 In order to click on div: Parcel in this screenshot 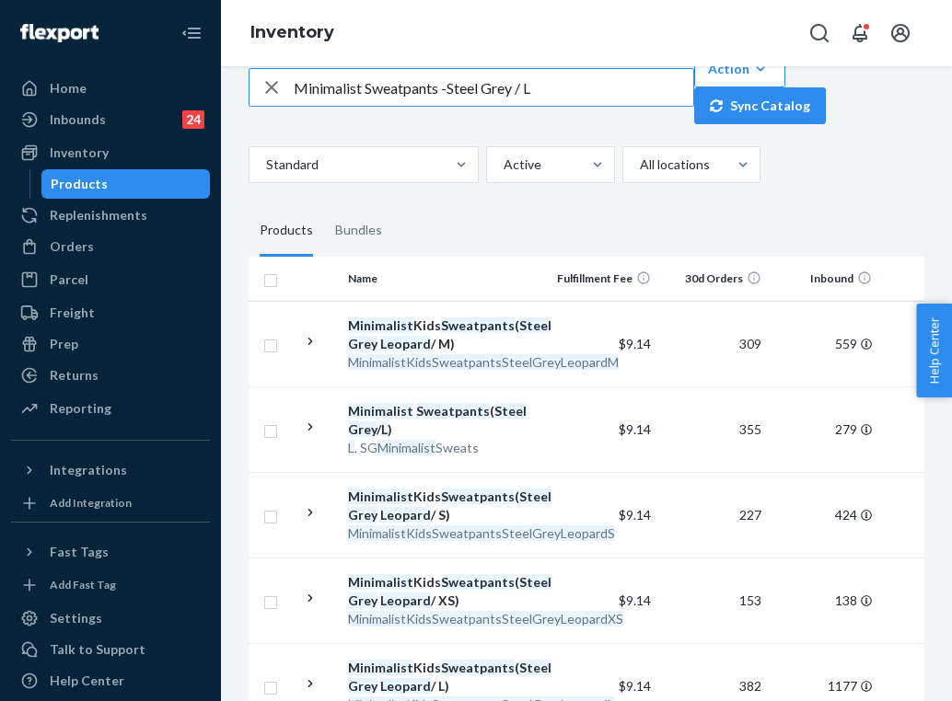, I will do `click(69, 280)`.